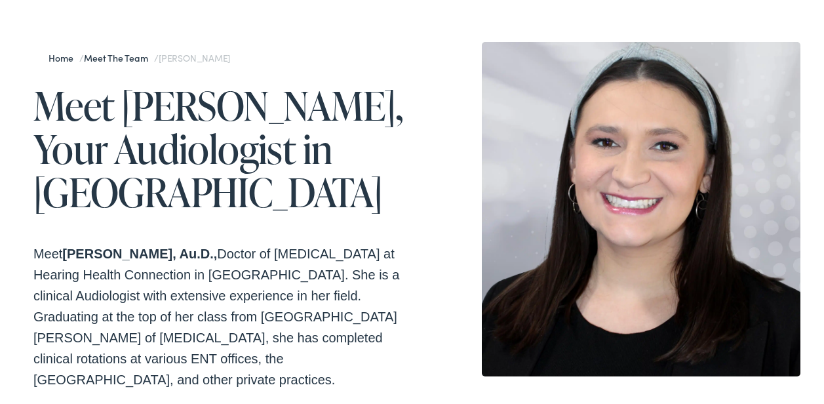 The width and height of the screenshot is (824, 404). Describe the element at coordinates (119, 55) in the screenshot. I see `a: Meet the Team` at that location.